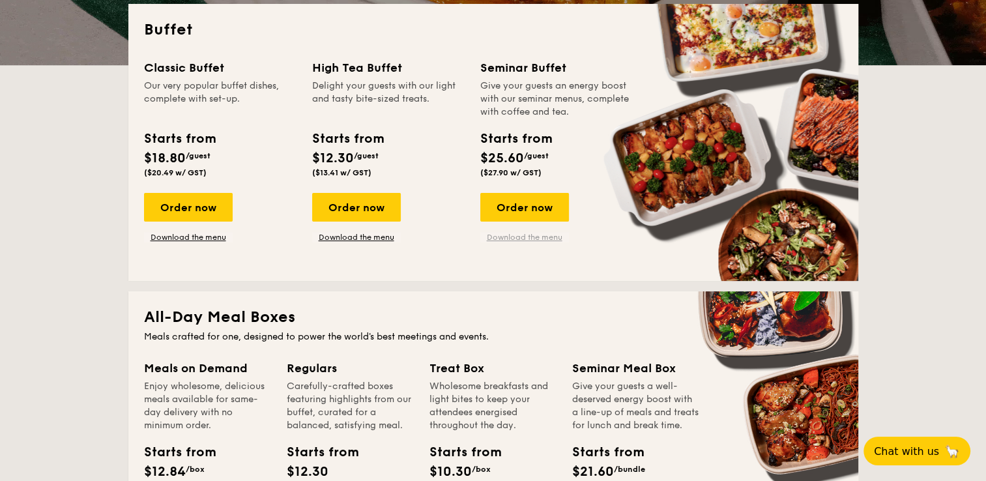 The width and height of the screenshot is (986, 481). What do you see at coordinates (389, 99) in the screenshot?
I see `div: Delight your guests with our light and tasty bite-sized treats.` at bounding box center [389, 99].